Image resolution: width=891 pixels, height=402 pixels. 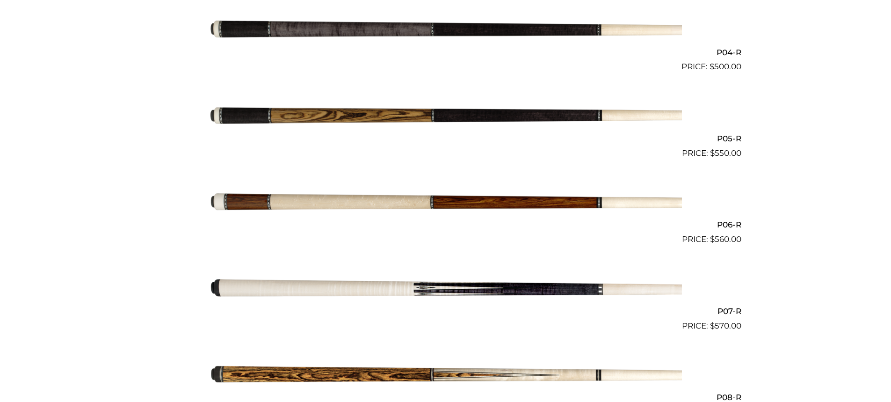 I want to click on h2: P07-R, so click(x=446, y=310).